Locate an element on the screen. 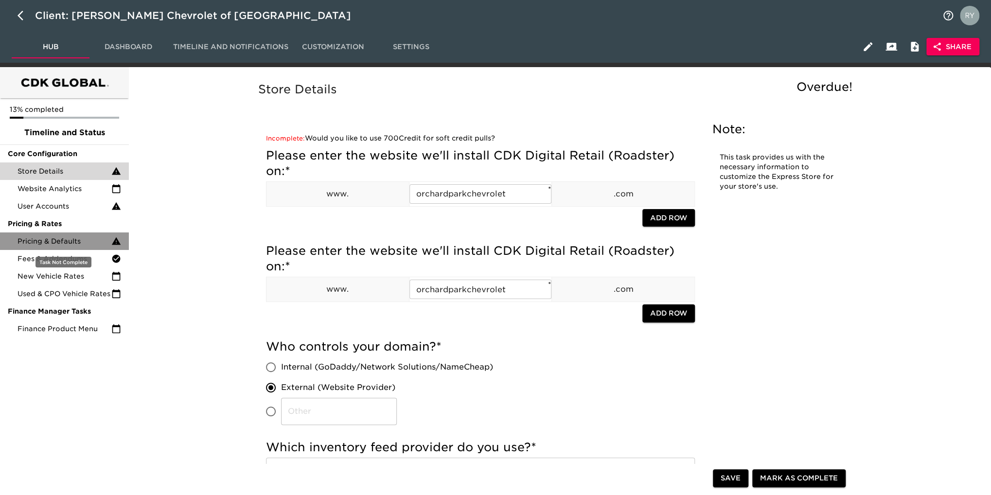 The image size is (991, 495). p: This task provides us with the necessary information to customize the Express Store for your stor... is located at coordinates (778, 172).